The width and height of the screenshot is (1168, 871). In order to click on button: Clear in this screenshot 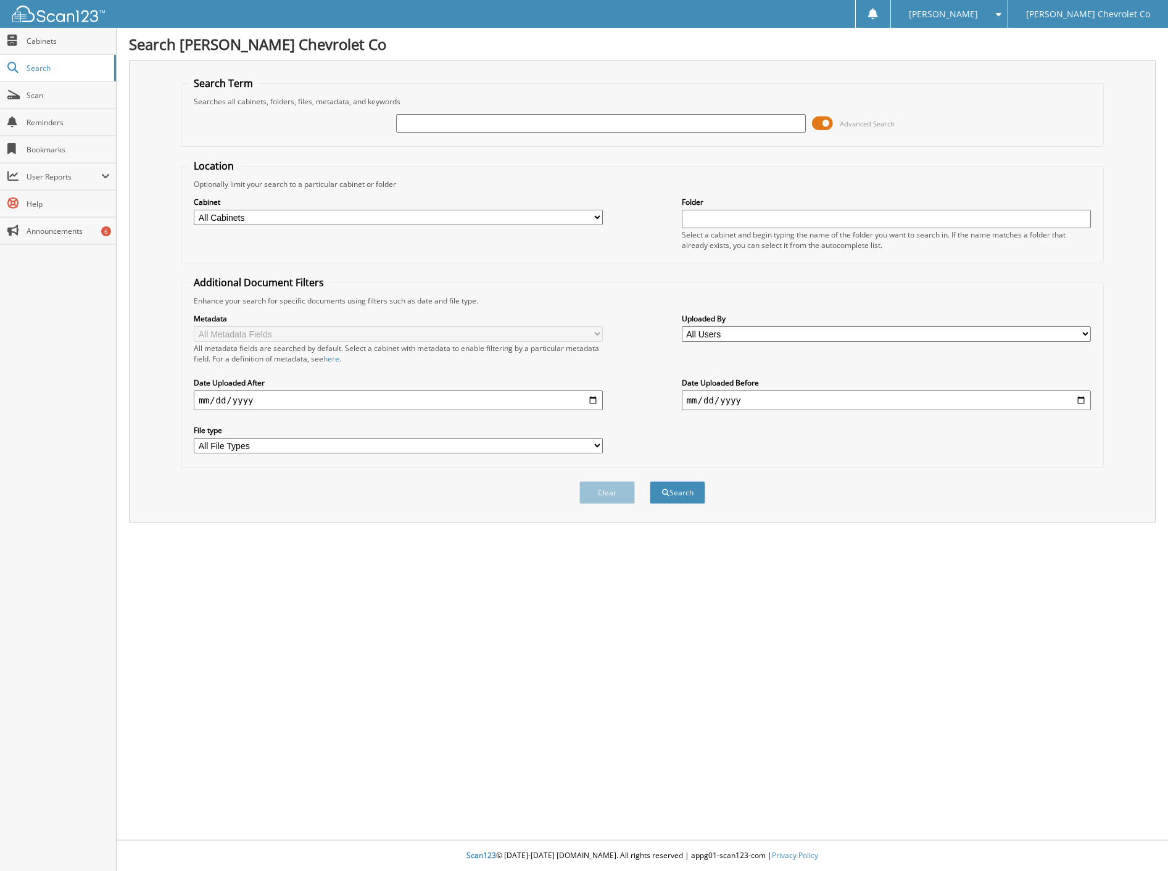, I will do `click(607, 492)`.